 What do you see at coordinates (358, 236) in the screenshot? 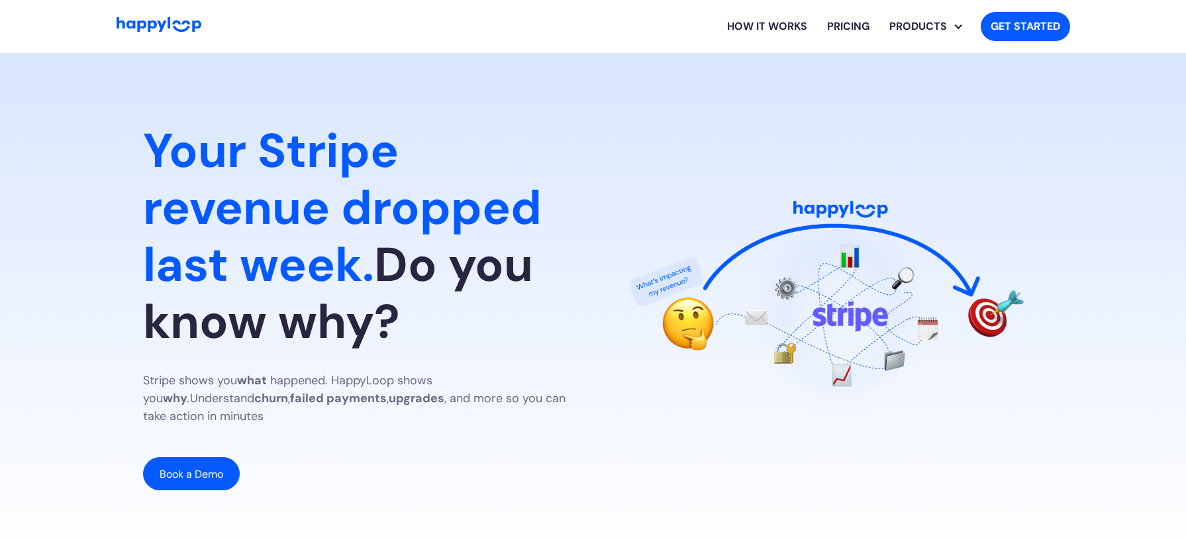
I see `h1: Do you know why?` at bounding box center [358, 236].